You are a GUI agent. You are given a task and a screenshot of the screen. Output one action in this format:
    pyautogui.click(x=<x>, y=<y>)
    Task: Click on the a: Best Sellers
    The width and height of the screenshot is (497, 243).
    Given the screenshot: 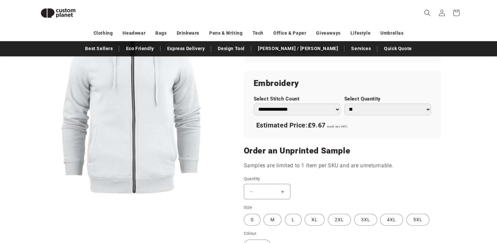 What is the action you would take?
    pyautogui.click(x=99, y=48)
    